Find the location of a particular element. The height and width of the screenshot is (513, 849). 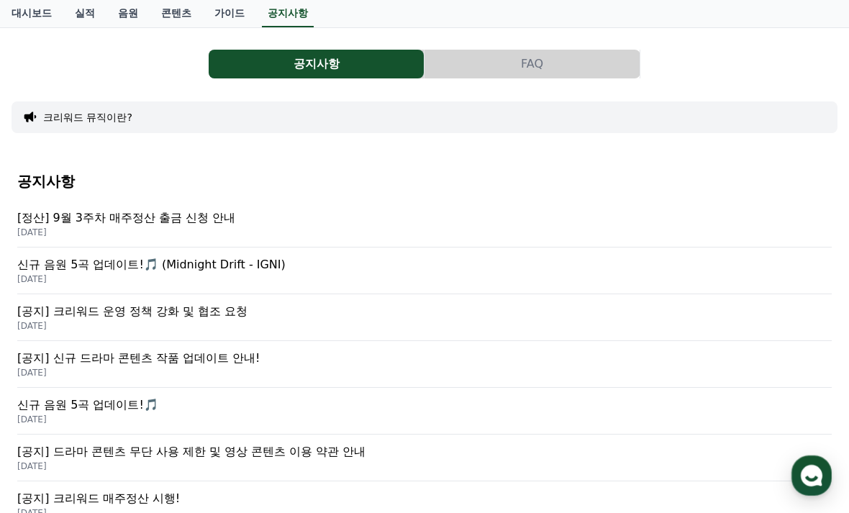

span: 설정 is located at coordinates (231, 421).